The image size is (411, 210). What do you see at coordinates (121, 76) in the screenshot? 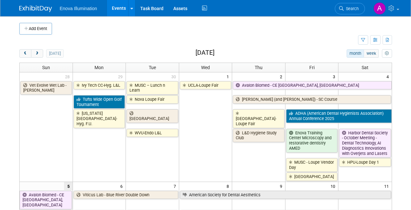
I see `span: 29` at bounding box center [121, 76].